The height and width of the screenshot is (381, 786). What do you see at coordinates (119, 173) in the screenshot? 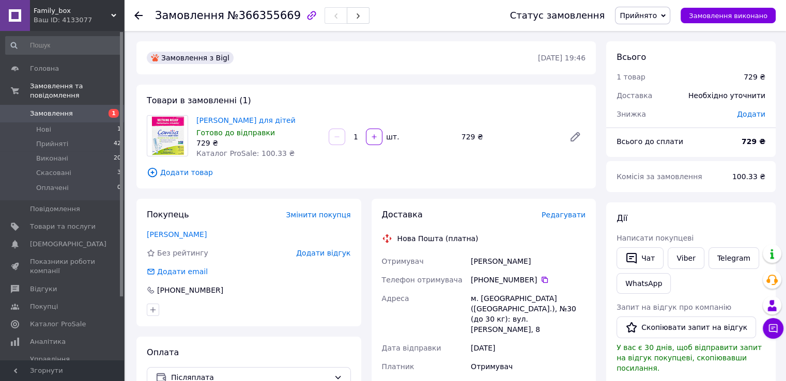
I see `span: 3` at bounding box center [119, 173].